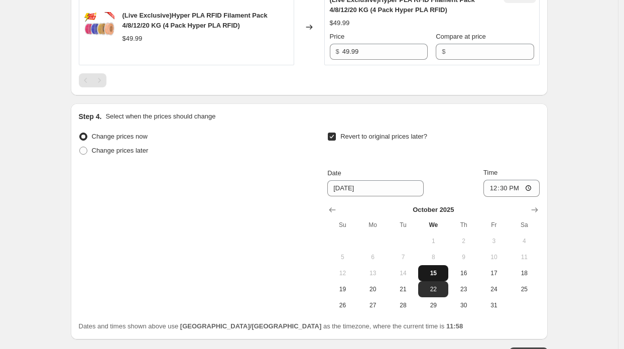  Describe the element at coordinates (342, 289) in the screenshot. I see `button: Sunday October 19 2025` at that location.